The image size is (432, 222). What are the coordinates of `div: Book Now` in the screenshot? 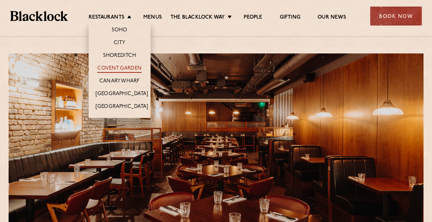 It's located at (396, 16).